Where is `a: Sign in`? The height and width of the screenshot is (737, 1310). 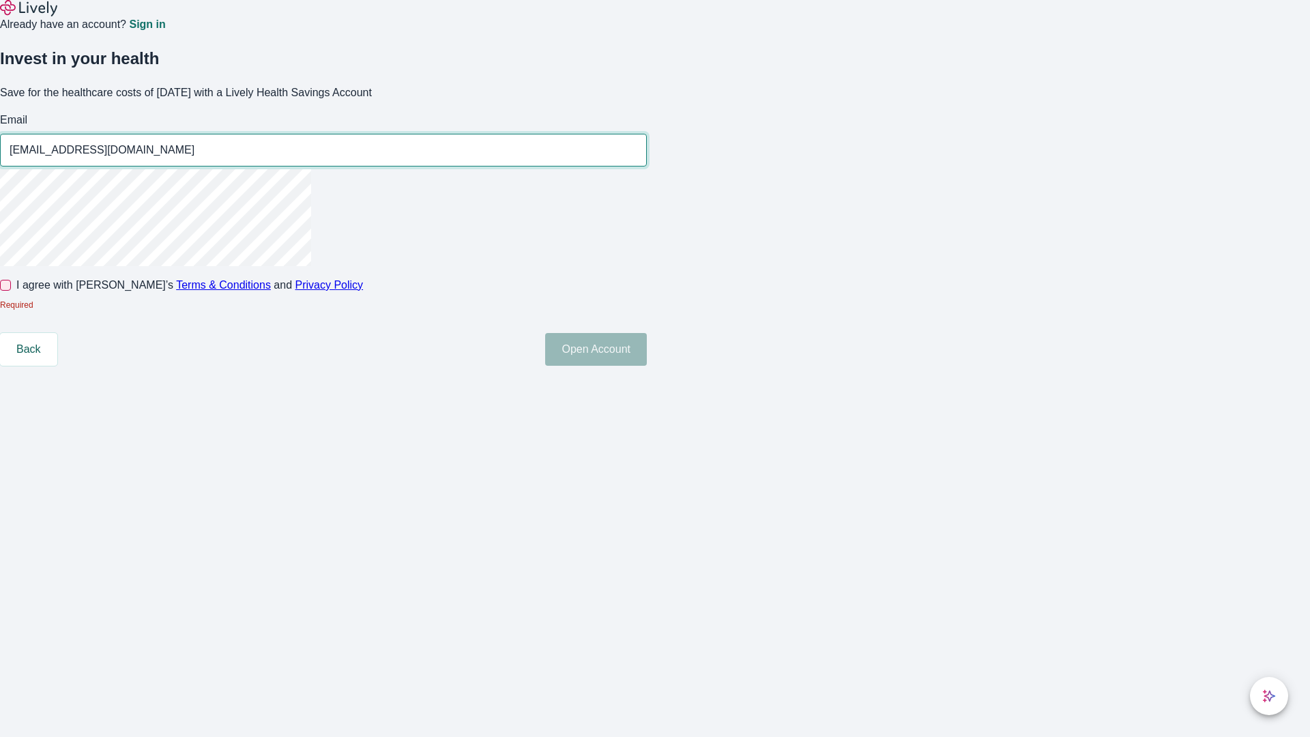
a: Sign in is located at coordinates (147, 25).